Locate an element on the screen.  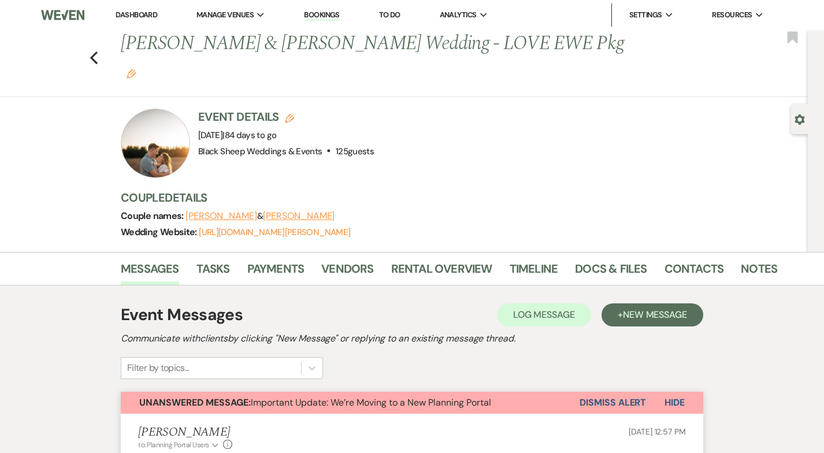
button: Edit is located at coordinates (131, 73).